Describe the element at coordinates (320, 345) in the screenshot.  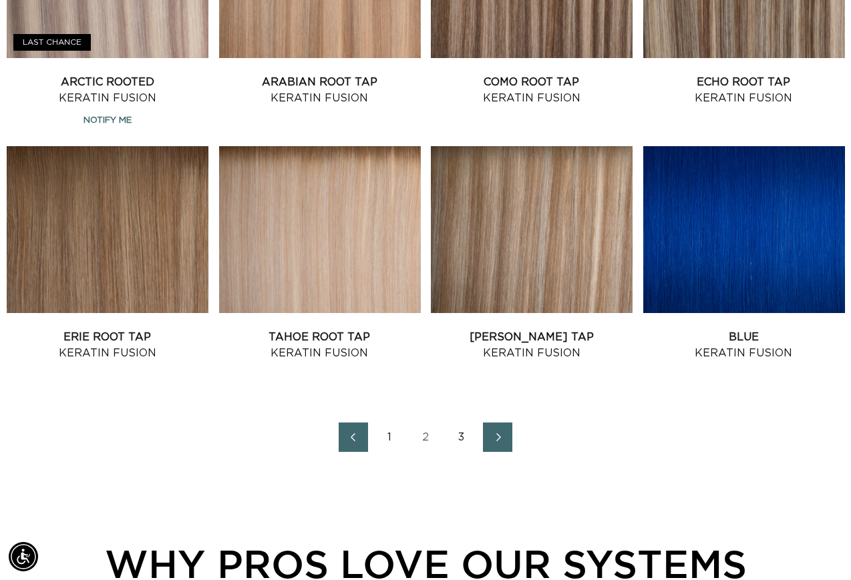
I see `a: Tahoe Root Tap Keratin Fusion` at that location.